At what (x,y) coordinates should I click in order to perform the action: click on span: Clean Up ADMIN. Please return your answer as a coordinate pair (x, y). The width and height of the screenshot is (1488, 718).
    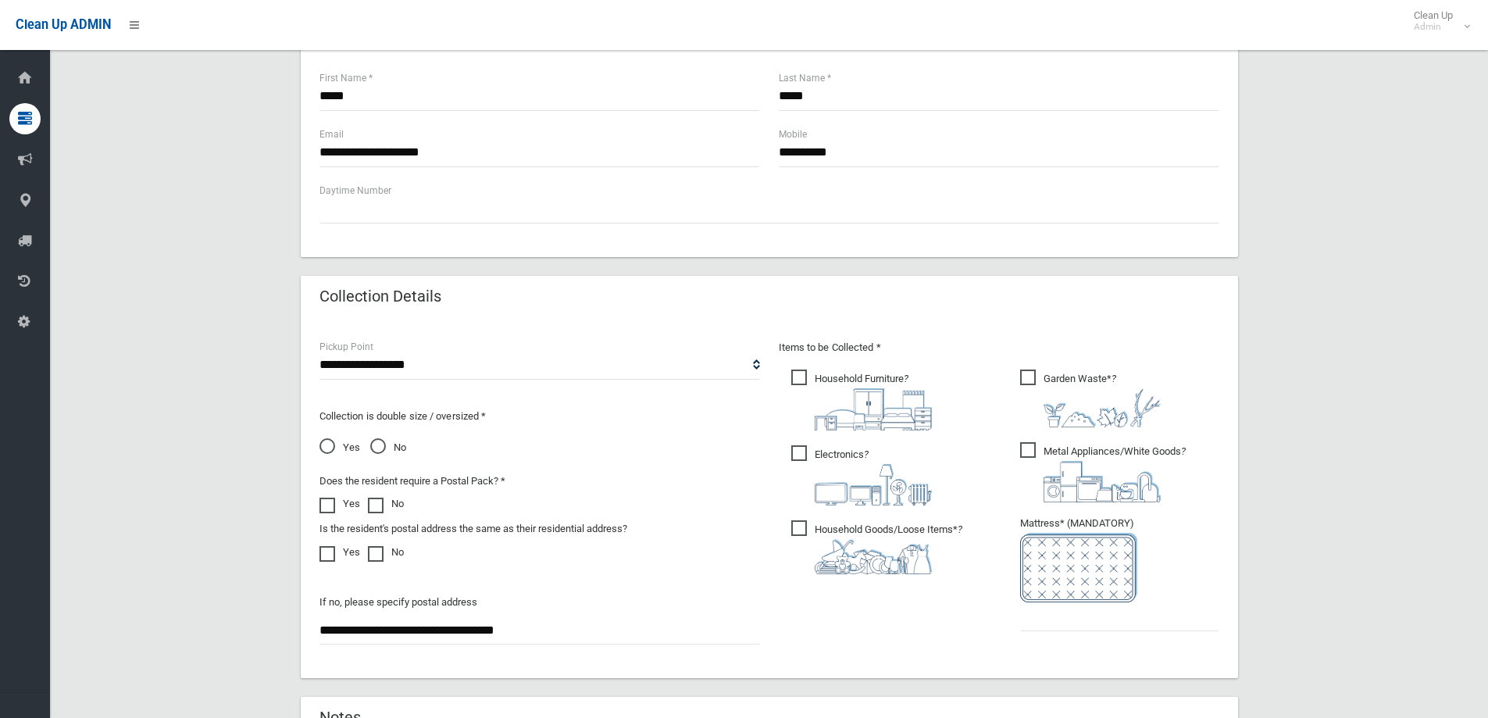
    Looking at the image, I should click on (63, 24).